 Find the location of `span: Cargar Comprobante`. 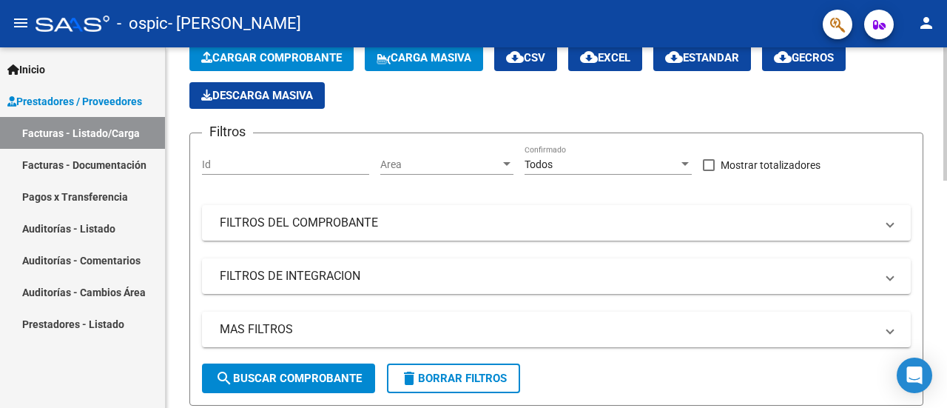

span: Cargar Comprobante is located at coordinates (272, 58).